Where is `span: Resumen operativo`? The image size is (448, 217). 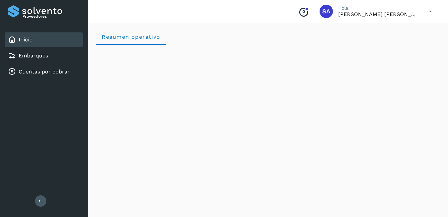 span: Resumen operativo is located at coordinates (131, 37).